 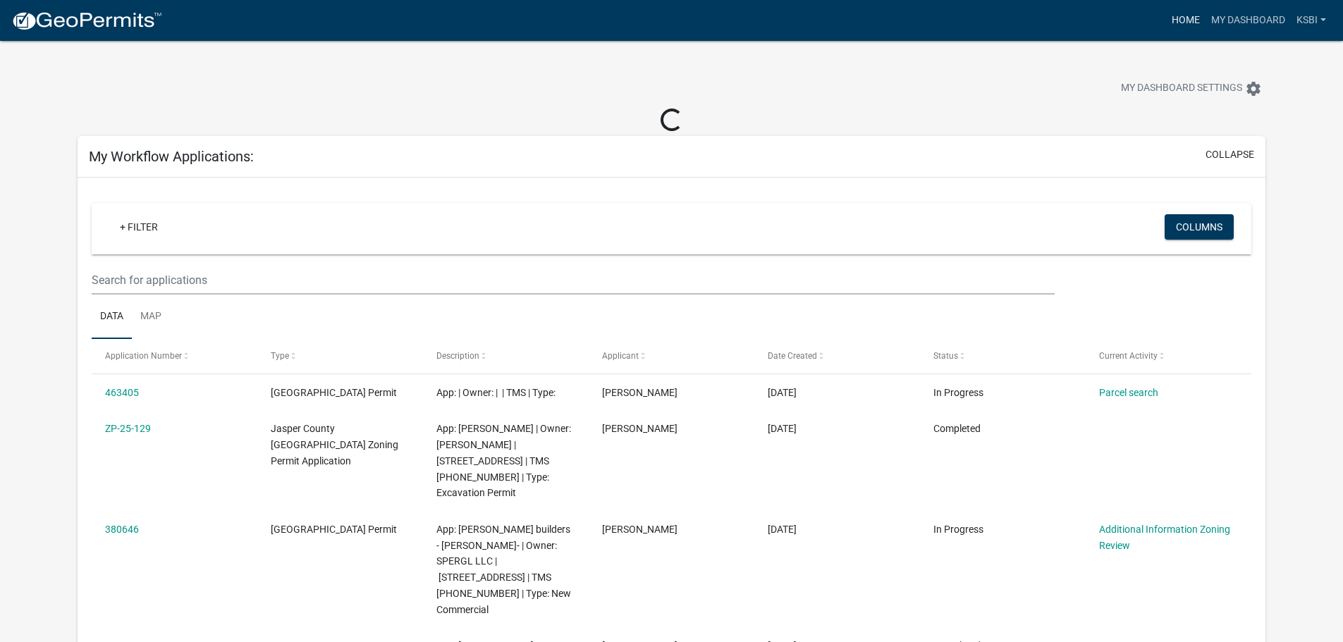 I want to click on datatable-header-cell: Type, so click(x=340, y=356).